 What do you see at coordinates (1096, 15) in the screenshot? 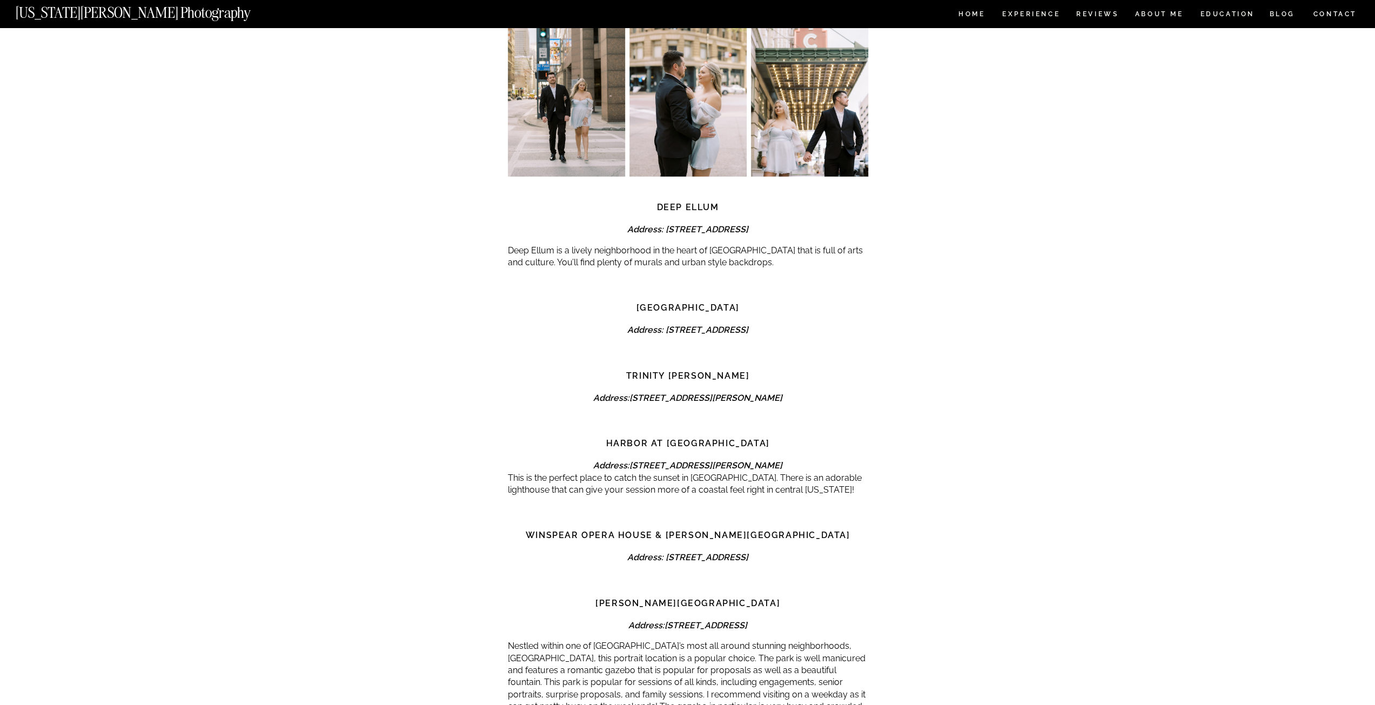
I see `a: REVIEWS` at bounding box center [1096, 15].